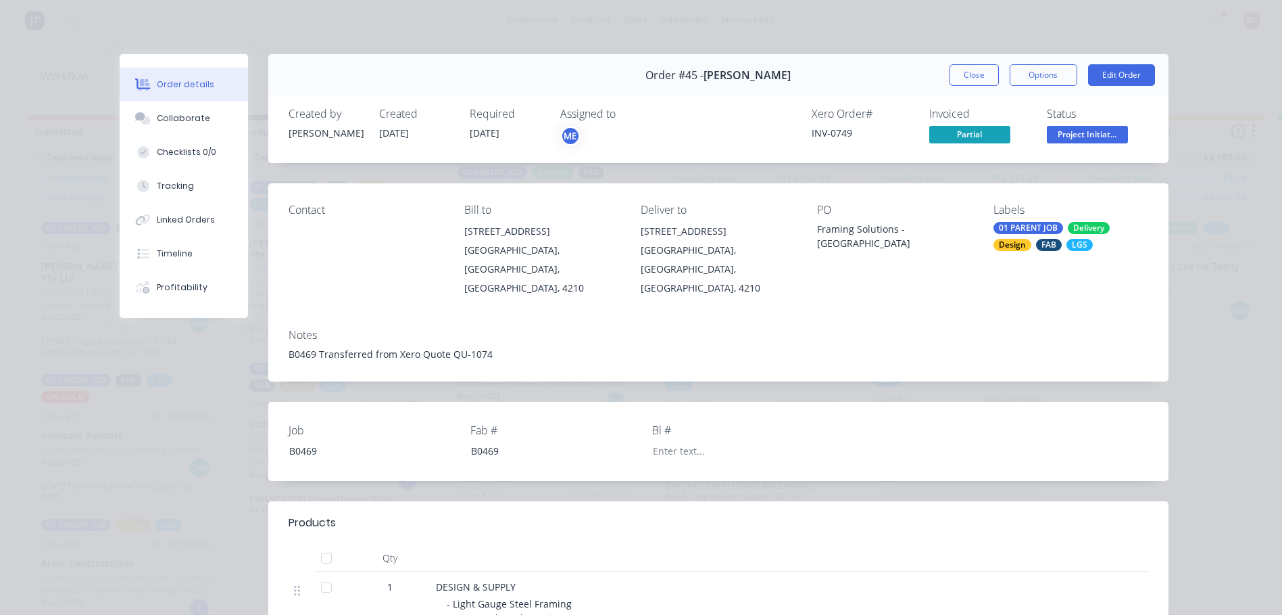 This screenshot has width=1282, height=615. What do you see at coordinates (390, 586) in the screenshot?
I see `span: 1` at bounding box center [390, 586].